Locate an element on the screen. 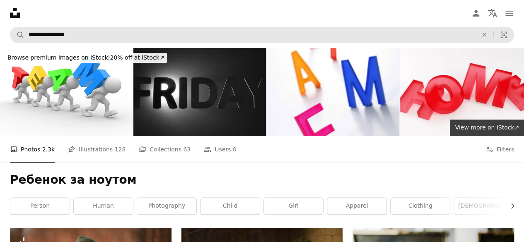  span: 0 is located at coordinates (235, 150).